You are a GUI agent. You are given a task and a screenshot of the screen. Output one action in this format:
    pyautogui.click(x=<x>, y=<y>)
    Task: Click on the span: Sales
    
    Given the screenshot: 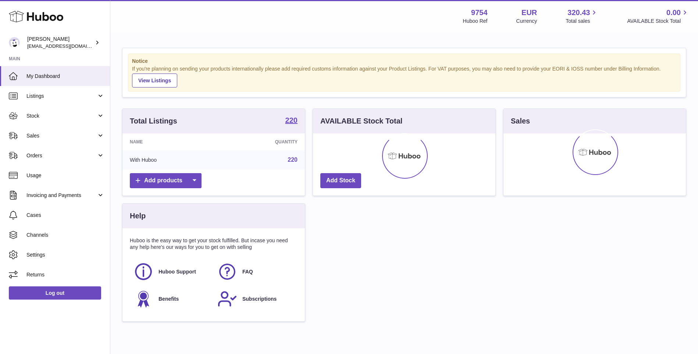 What is the action you would take?
    pyautogui.click(x=61, y=136)
    